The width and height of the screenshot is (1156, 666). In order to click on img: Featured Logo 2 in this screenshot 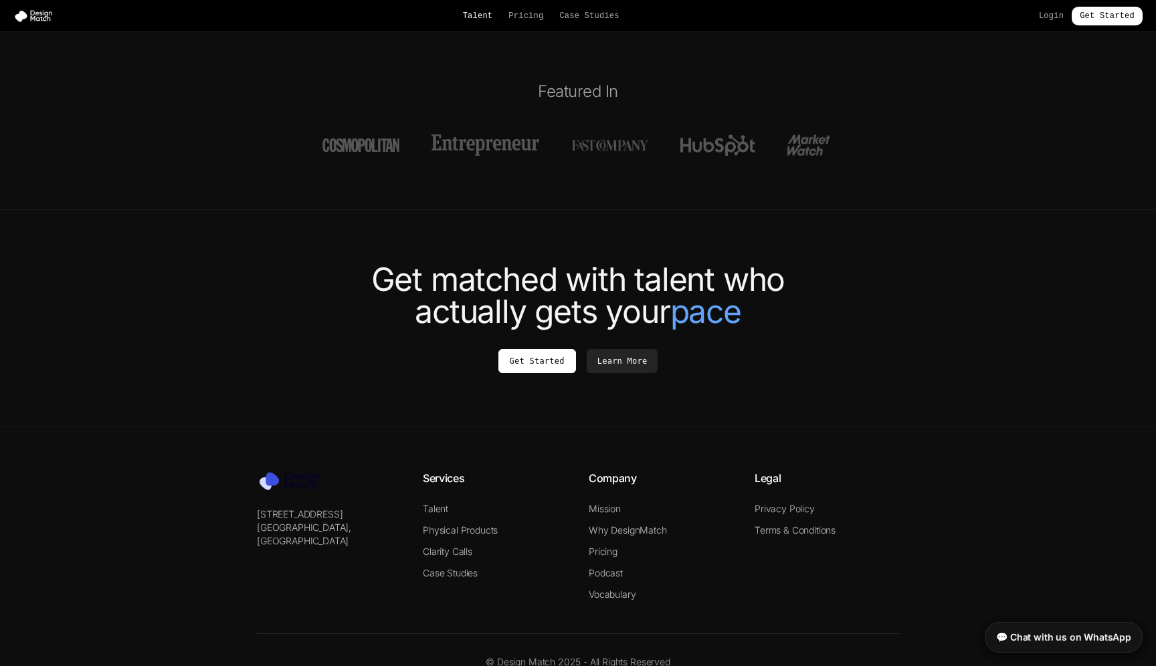, I will do `click(485, 145)`.